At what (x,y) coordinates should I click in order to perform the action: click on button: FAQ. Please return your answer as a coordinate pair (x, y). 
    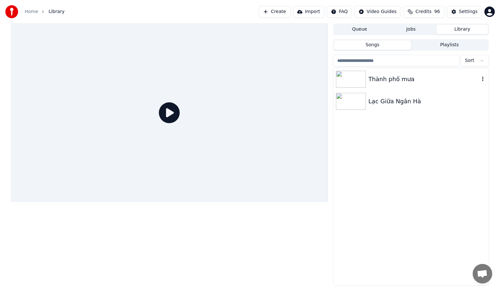
    Looking at the image, I should click on (339, 12).